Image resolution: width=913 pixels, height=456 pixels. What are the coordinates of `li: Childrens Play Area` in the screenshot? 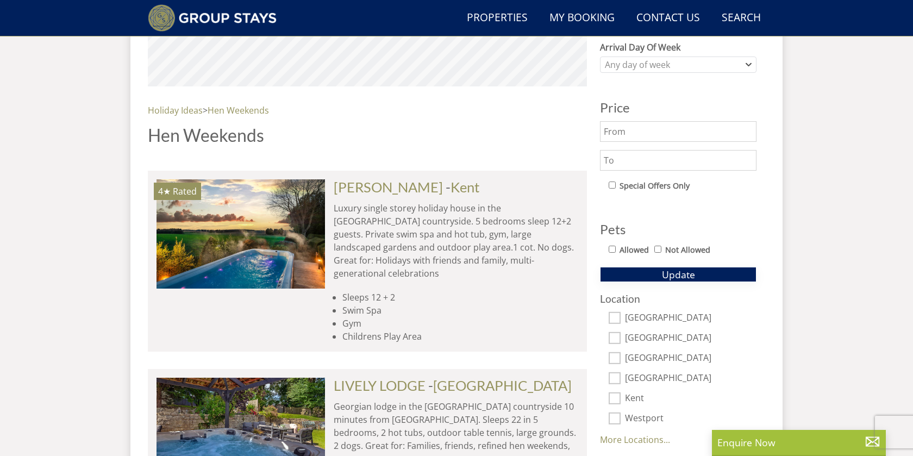 It's located at (460, 336).